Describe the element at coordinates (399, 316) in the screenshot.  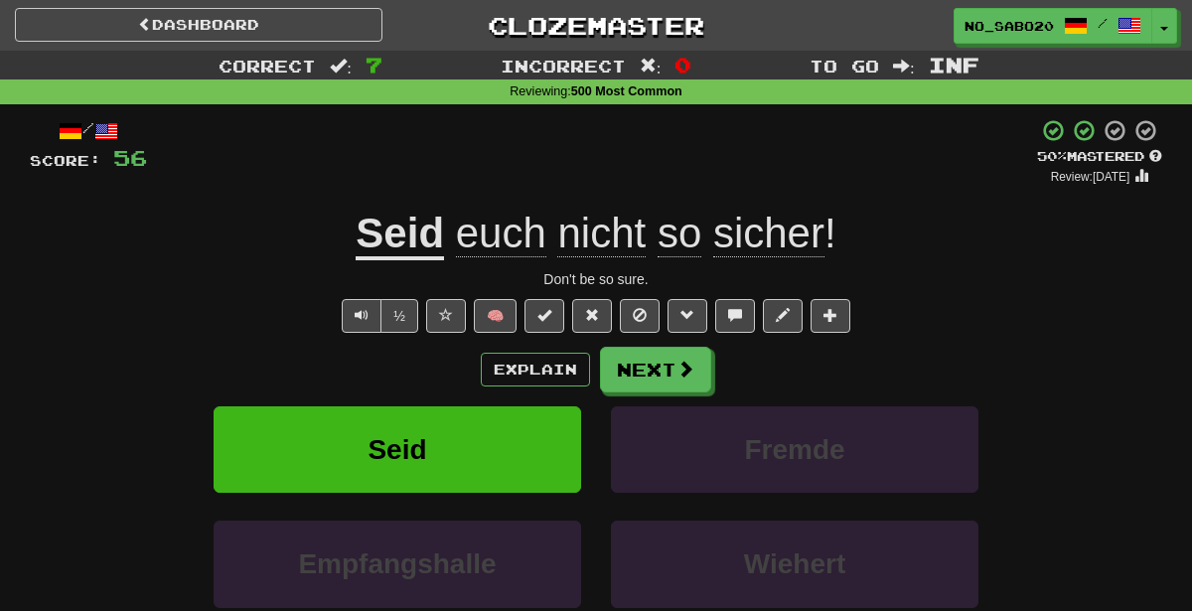
I see `button: ½` at that location.